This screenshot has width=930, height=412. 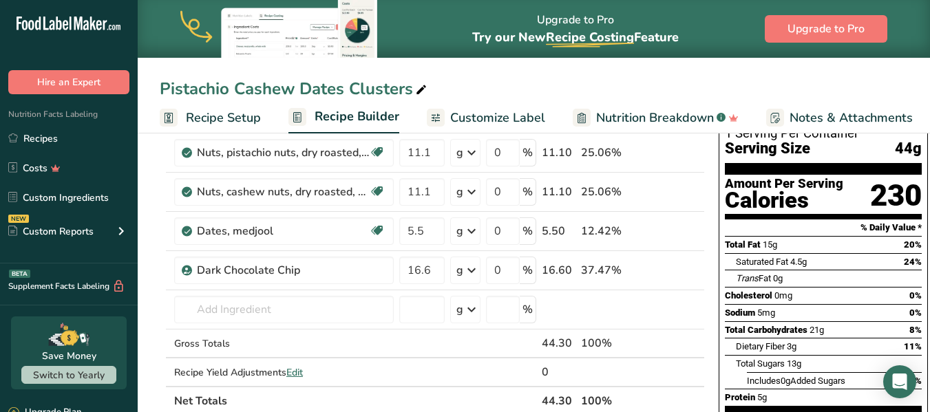 I want to click on span: 3g, so click(x=792, y=346).